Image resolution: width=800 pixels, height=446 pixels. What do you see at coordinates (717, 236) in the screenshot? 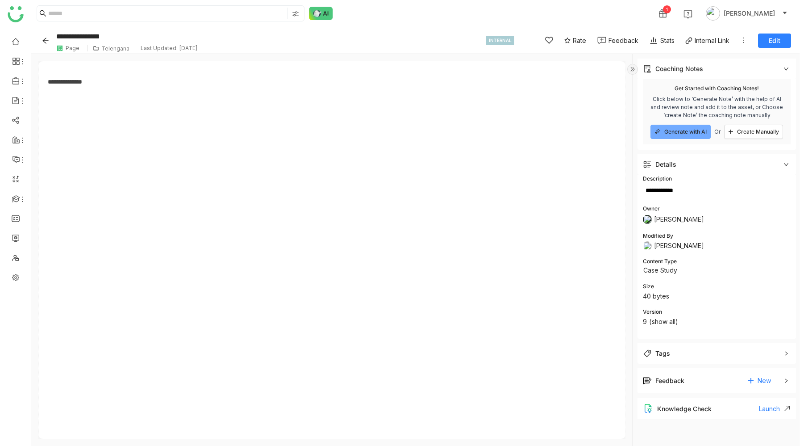
I see `div: Modified By` at bounding box center [717, 236].